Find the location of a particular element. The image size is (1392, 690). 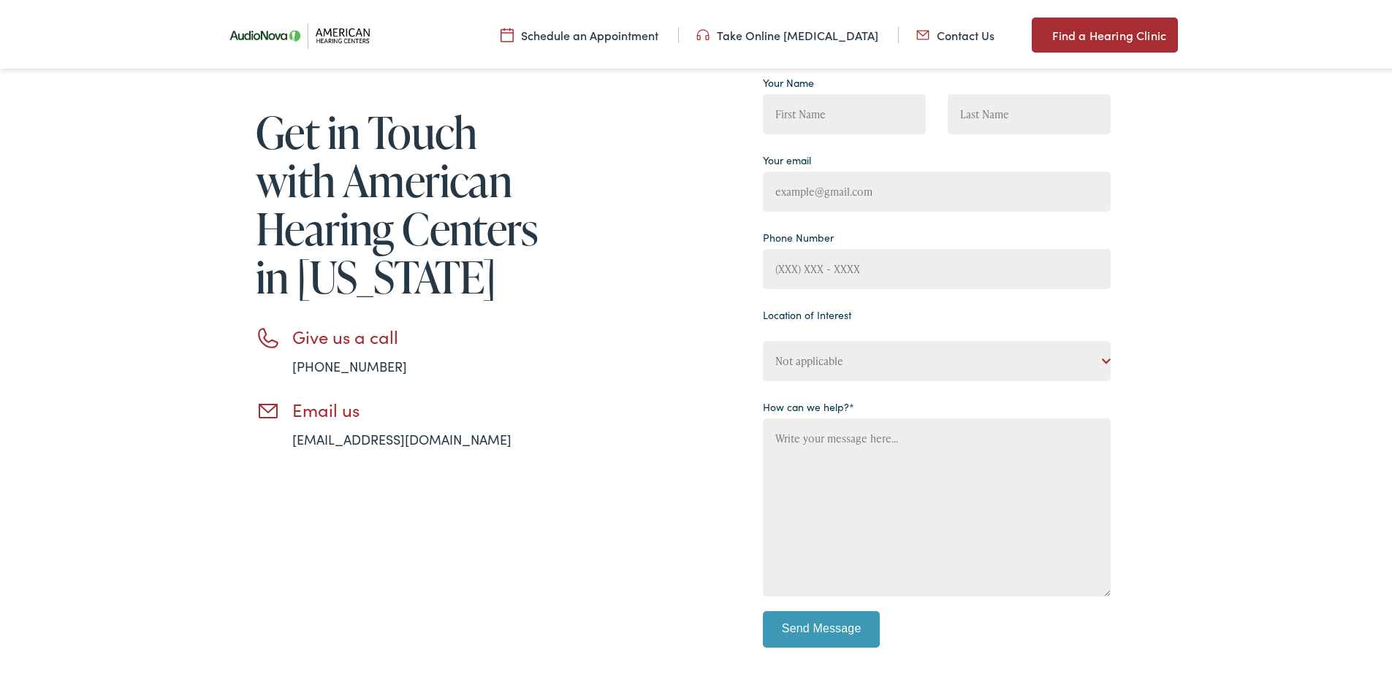

label: How can we help? is located at coordinates (808, 404).